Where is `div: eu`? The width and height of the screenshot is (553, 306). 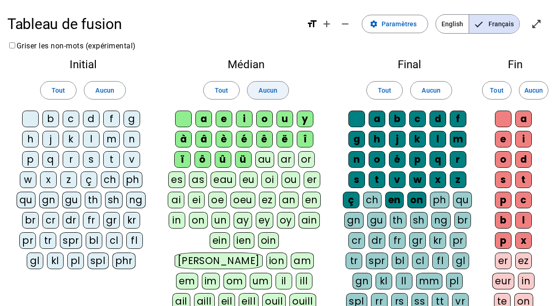 div: eu is located at coordinates (248, 180).